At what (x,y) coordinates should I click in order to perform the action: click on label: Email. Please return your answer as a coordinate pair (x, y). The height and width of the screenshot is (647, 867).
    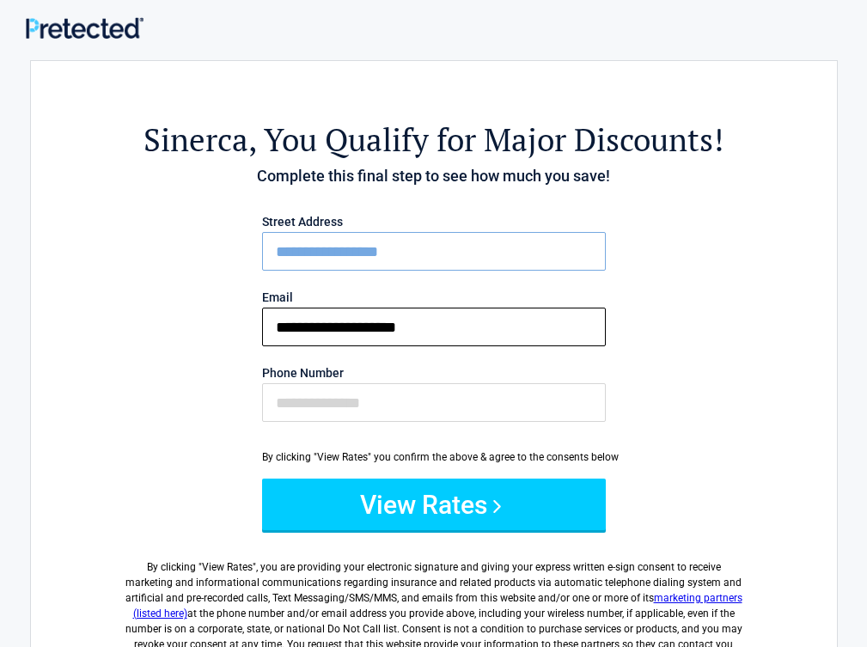
    Looking at the image, I should click on (434, 297).